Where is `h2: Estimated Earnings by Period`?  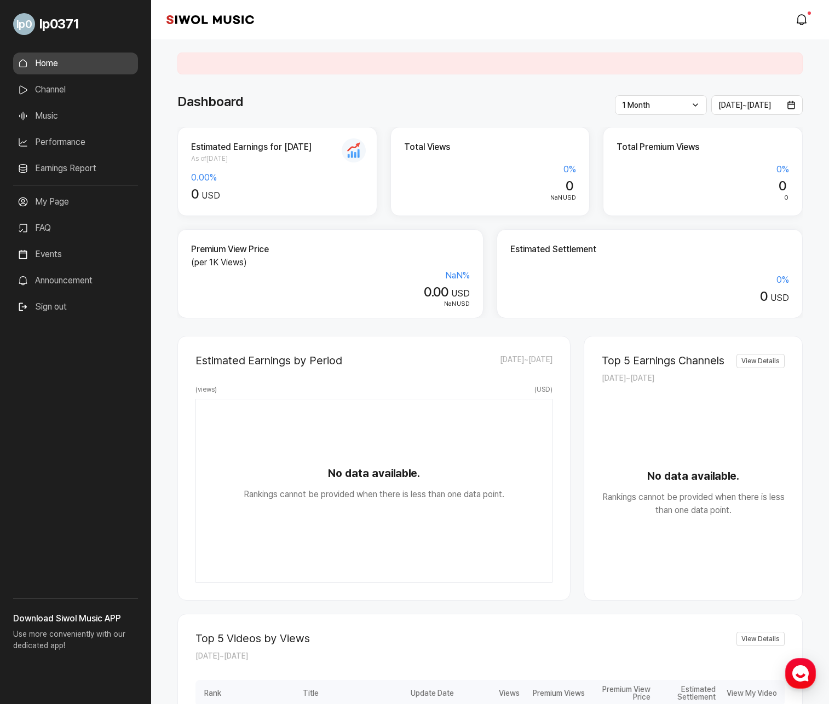
h2: Estimated Earnings by Period is located at coordinates (269, 361).